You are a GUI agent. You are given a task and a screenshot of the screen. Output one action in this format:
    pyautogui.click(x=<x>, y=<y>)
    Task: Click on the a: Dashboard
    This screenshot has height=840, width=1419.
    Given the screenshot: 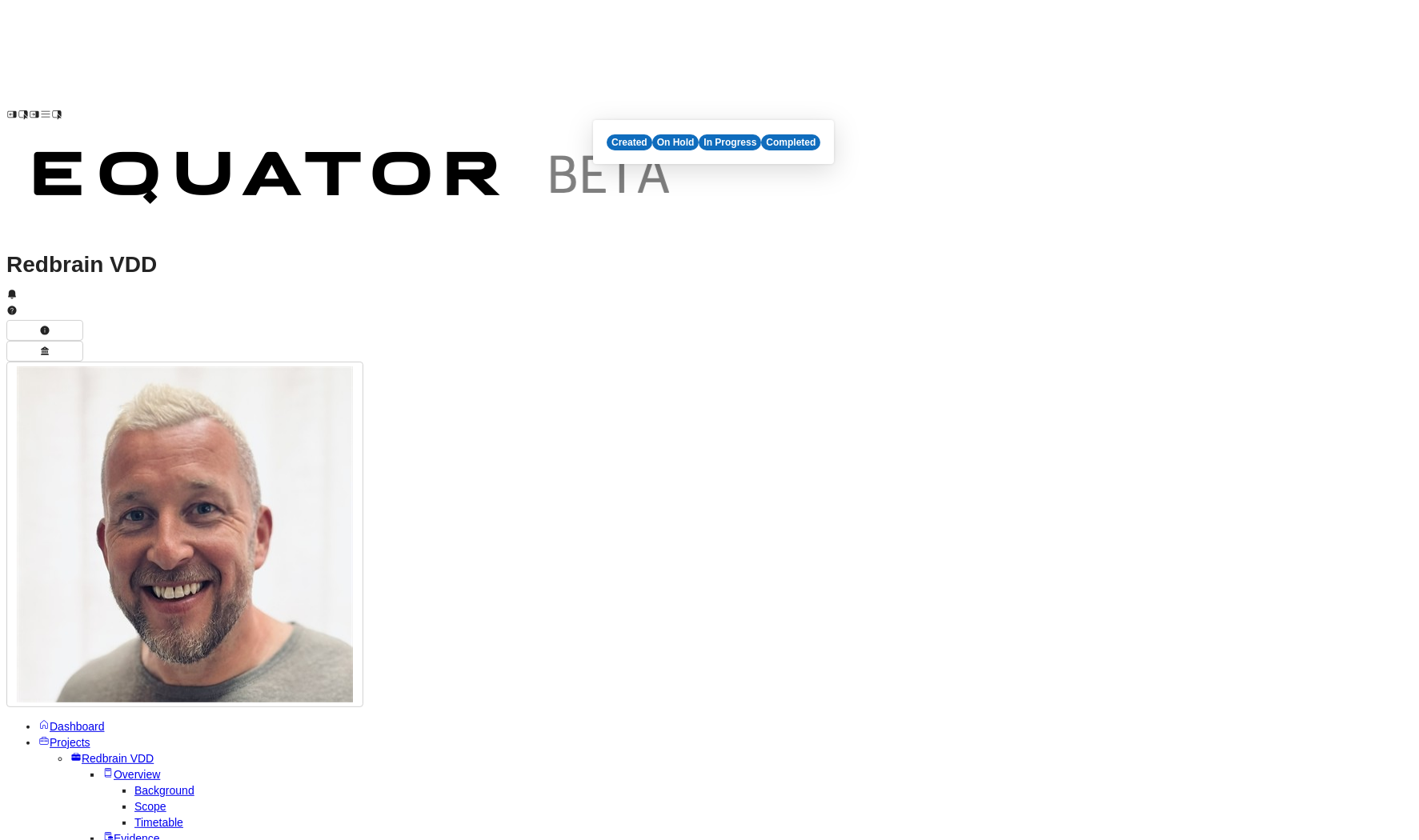 What is the action you would take?
    pyautogui.click(x=72, y=726)
    